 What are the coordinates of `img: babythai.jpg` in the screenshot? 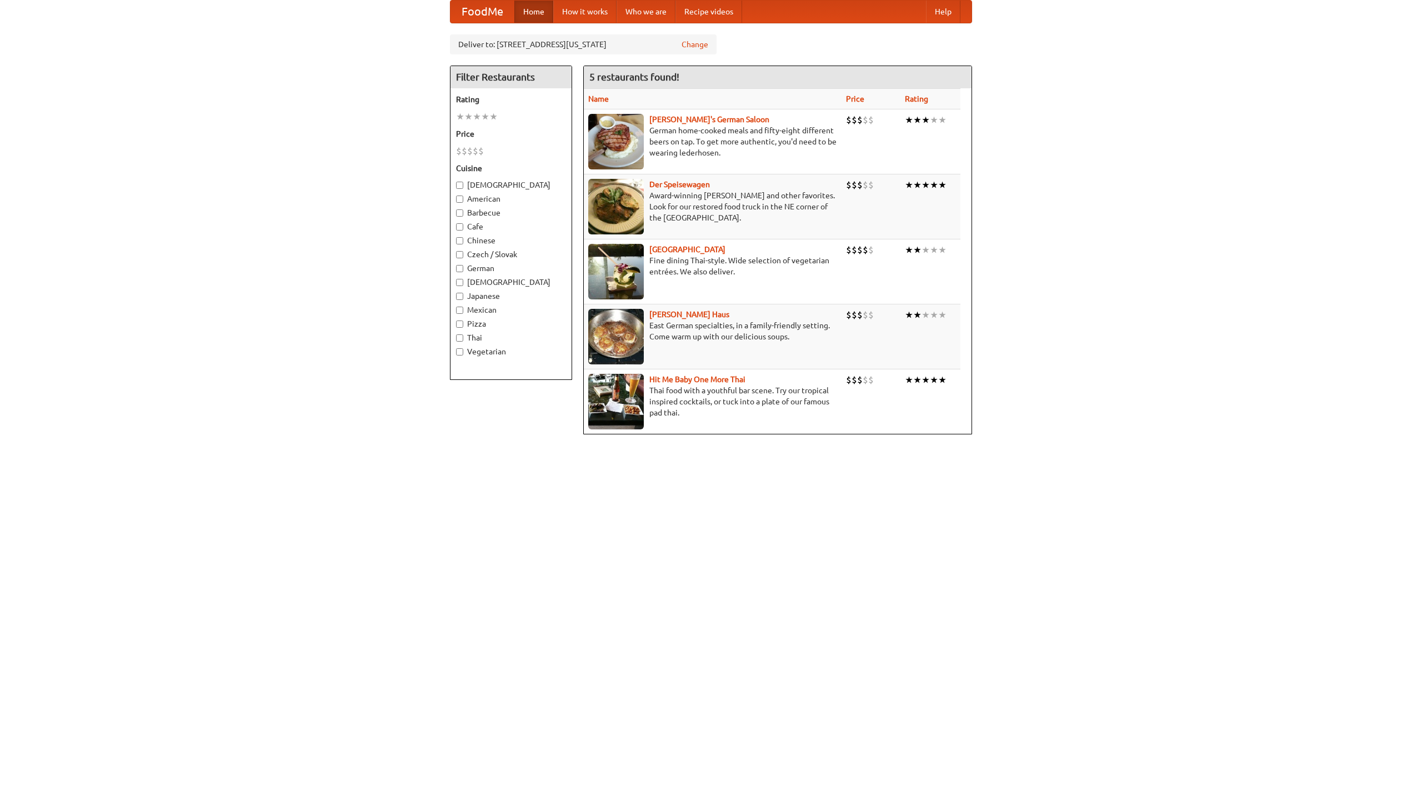 It's located at (616, 402).